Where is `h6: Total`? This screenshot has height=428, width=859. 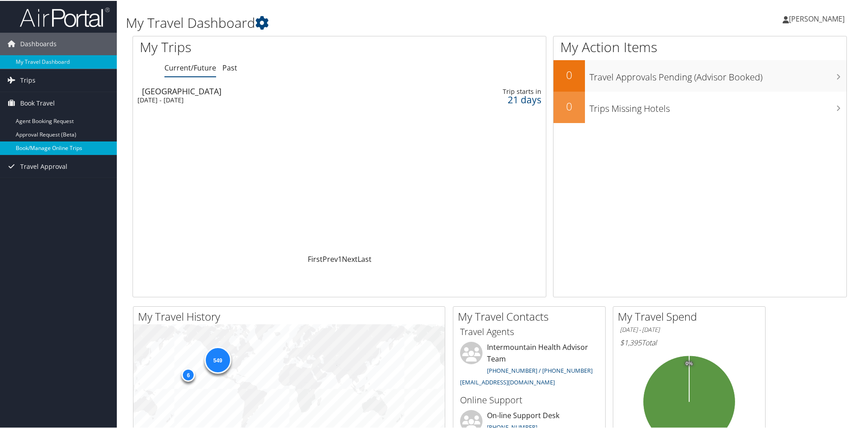 h6: Total is located at coordinates (689, 342).